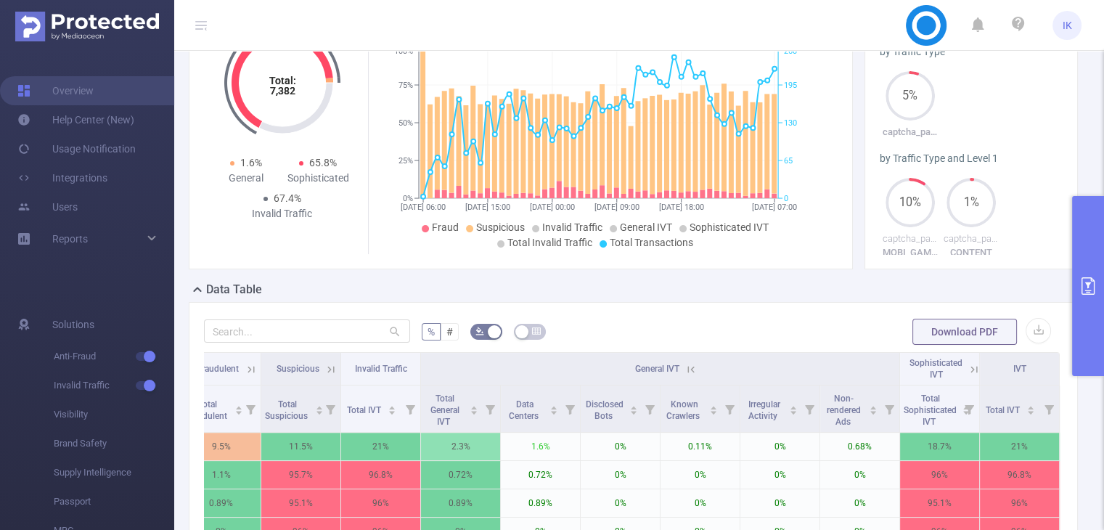  What do you see at coordinates (408, 198) in the screenshot?
I see `tspan: 0%` at bounding box center [408, 198].